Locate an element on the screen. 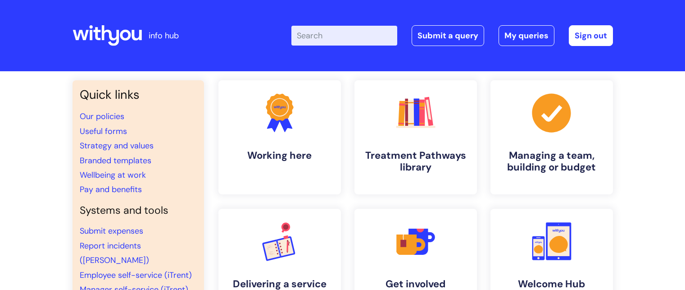  h4: Systems and tools is located at coordinates (138, 210).